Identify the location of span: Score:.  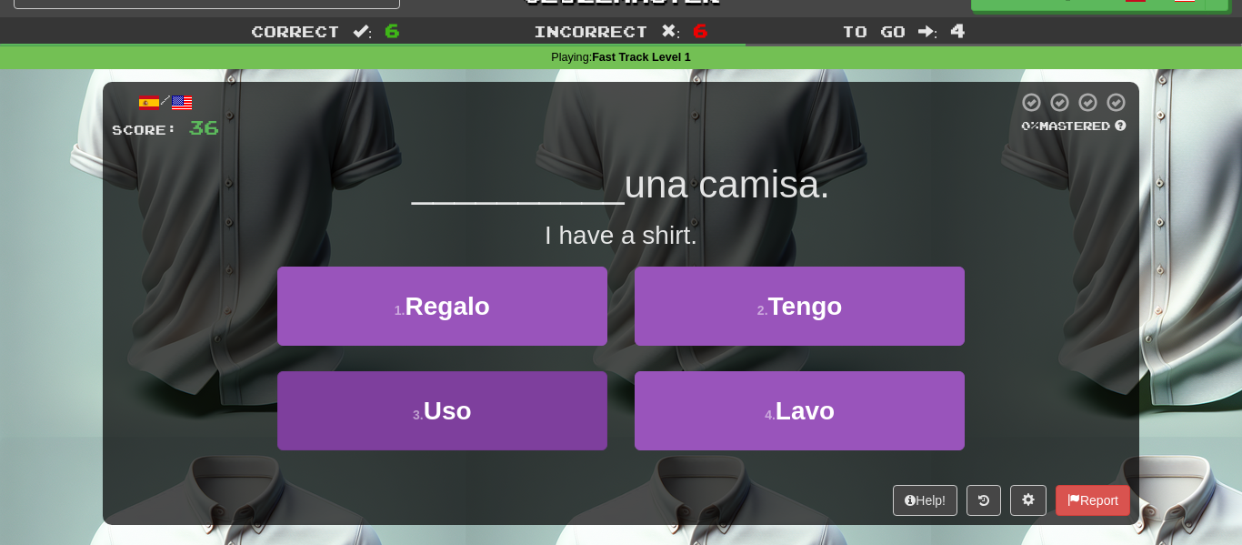
(145, 129).